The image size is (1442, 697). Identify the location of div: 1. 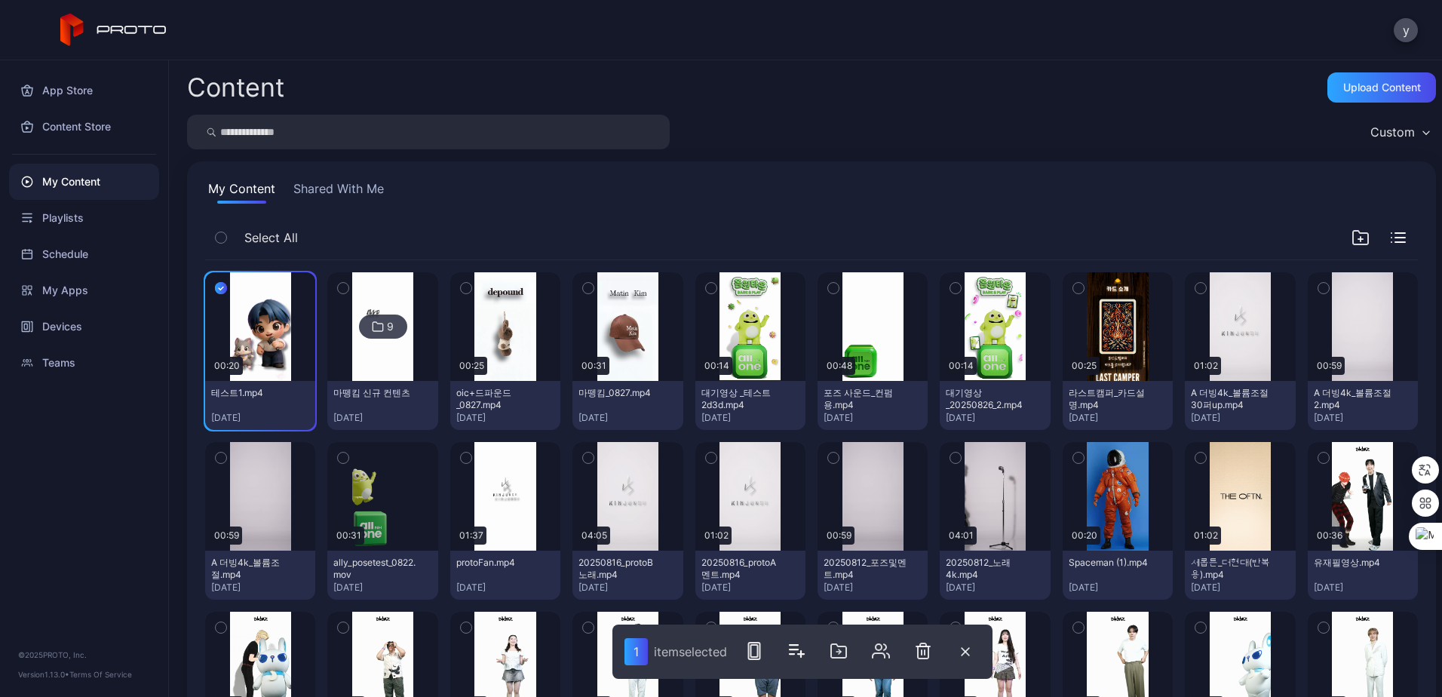
(636, 652).